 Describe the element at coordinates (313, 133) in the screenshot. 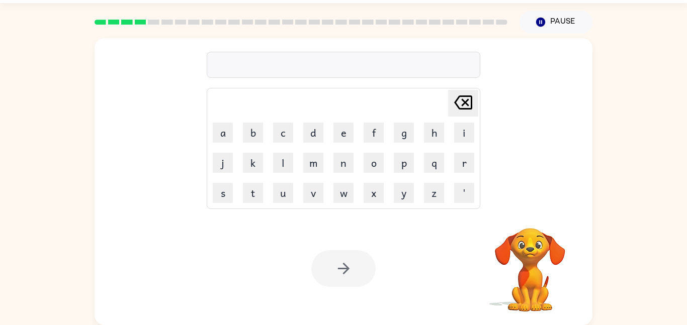

I see `button: d` at that location.